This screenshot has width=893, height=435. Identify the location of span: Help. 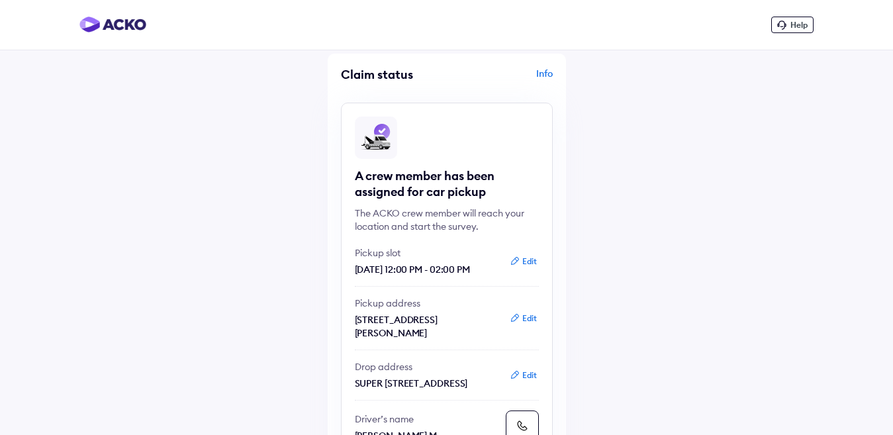
(799, 25).